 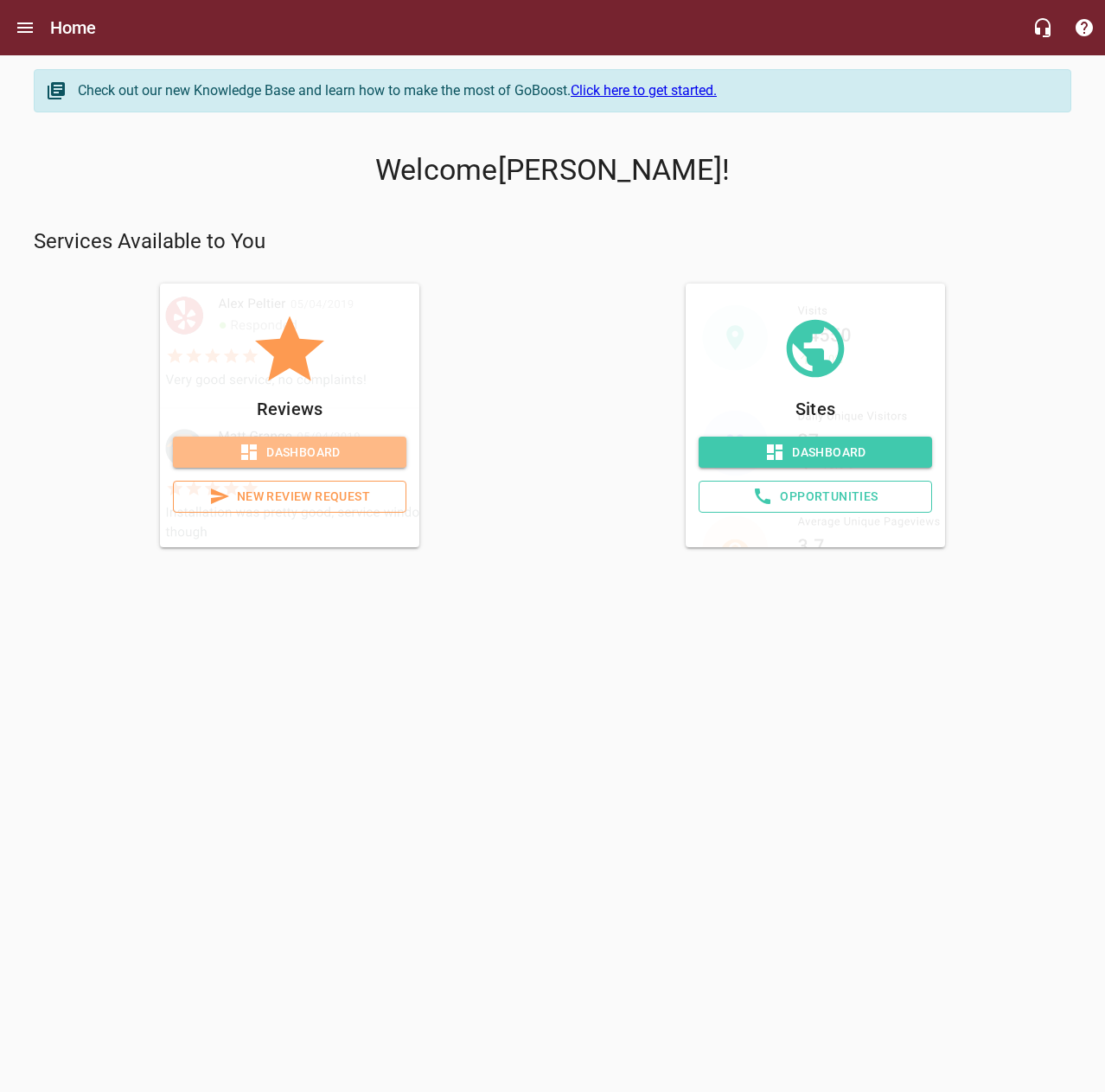 What do you see at coordinates (25, 27) in the screenshot?
I see `button: Open drawer` at bounding box center [25, 27].